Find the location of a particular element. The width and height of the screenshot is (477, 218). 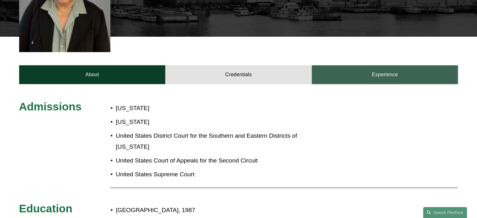

a: Credentials is located at coordinates (239, 75).